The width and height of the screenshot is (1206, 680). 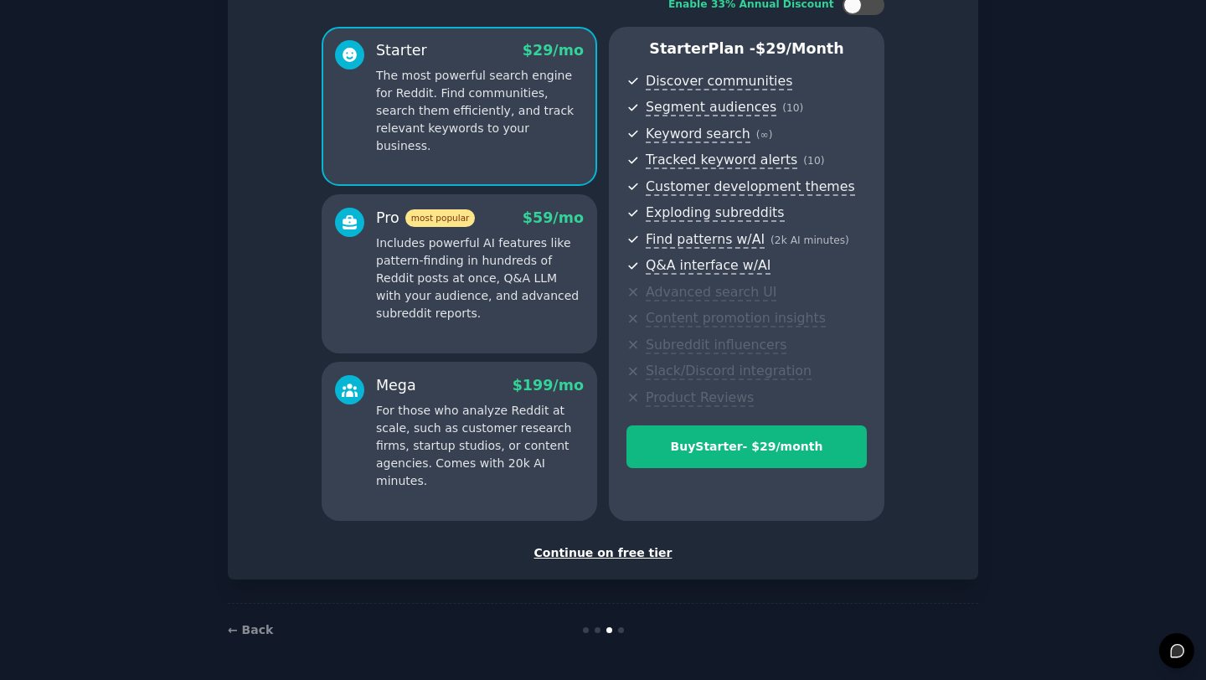 I want to click on span: Exploding subreddits, so click(x=714, y=213).